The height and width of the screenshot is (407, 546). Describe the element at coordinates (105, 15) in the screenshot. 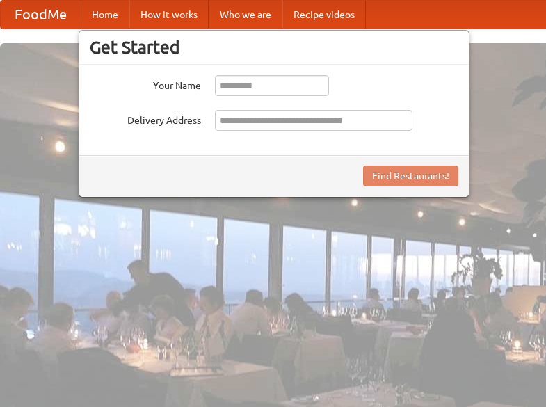

I see `a: Home` at that location.